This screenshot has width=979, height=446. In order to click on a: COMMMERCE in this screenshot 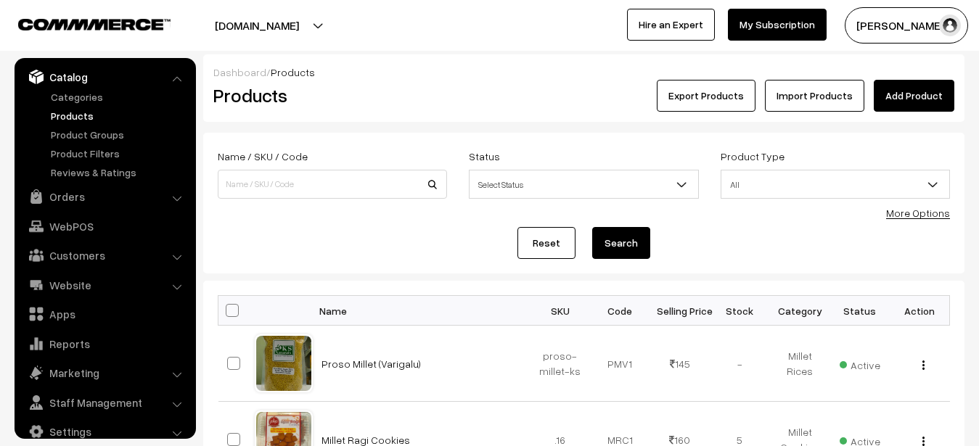, I will do `click(81, 23)`.